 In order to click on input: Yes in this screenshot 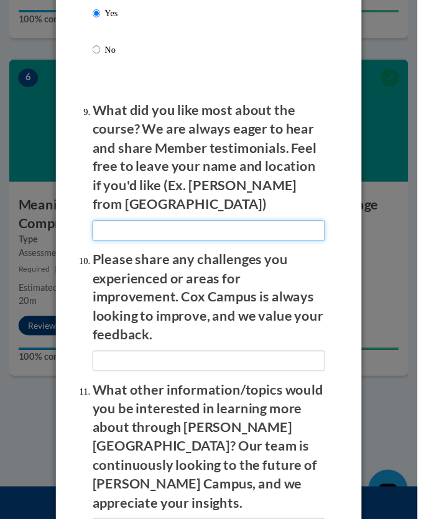, I will do `click(98, 14)`.